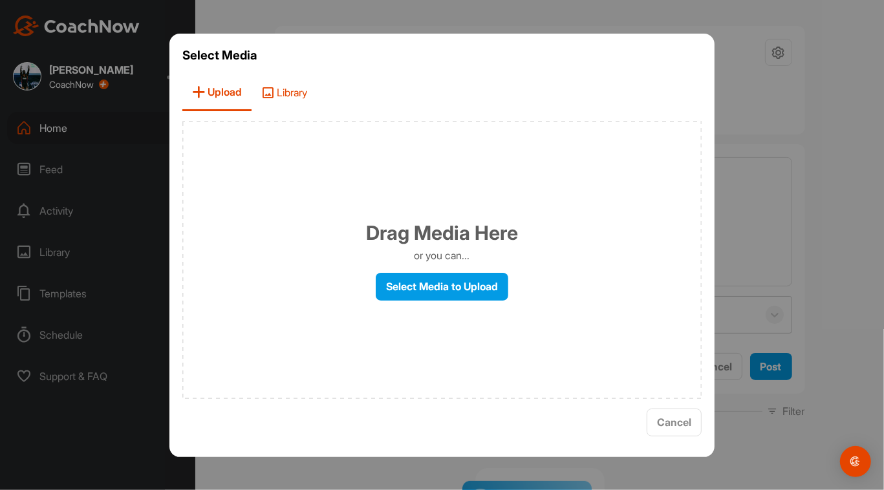  What do you see at coordinates (442, 56) in the screenshot?
I see `h3: Select Media` at bounding box center [442, 56].